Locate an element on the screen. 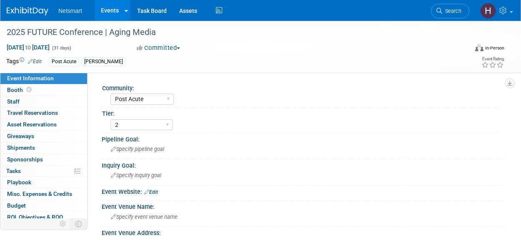 This screenshot has height=240, width=521. div: Inquiry Goal: is located at coordinates (303, 165).